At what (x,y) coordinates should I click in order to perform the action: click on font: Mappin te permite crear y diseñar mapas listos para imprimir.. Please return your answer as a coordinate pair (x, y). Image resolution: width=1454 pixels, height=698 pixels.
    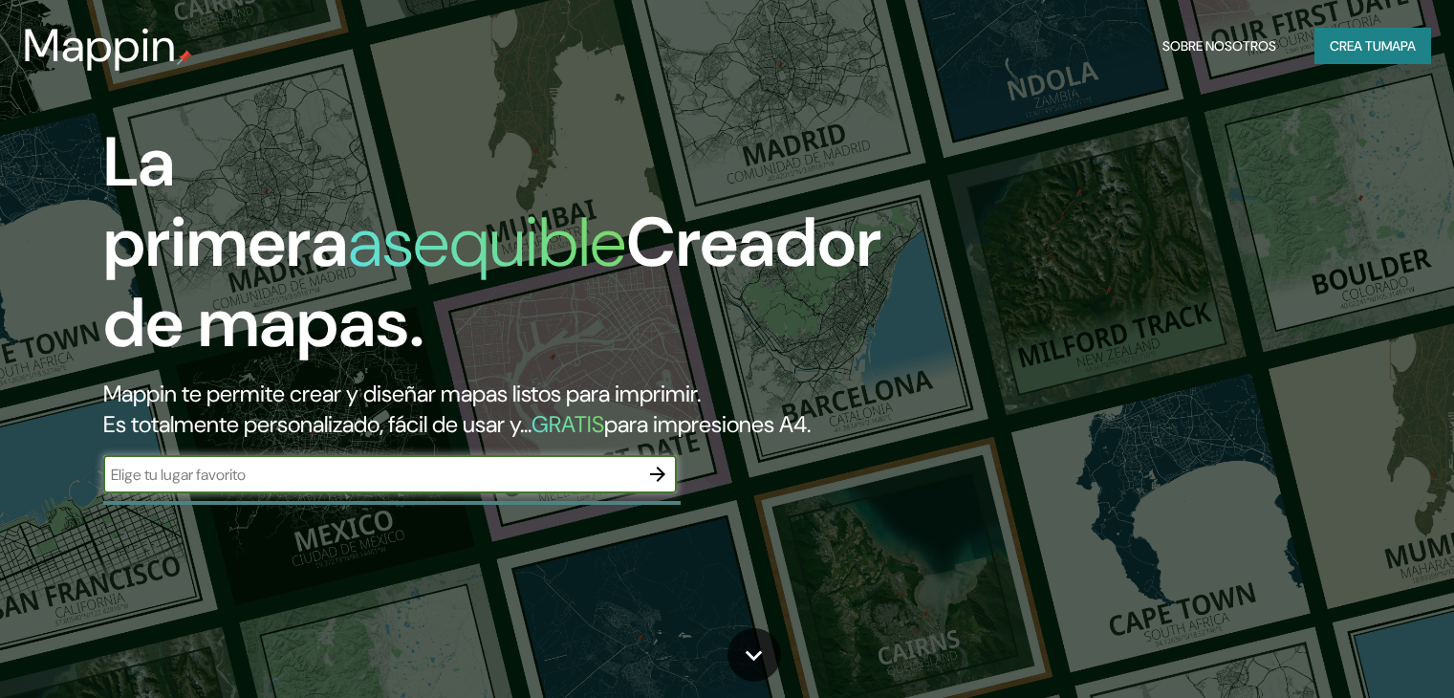
    Looking at the image, I should click on (402, 393).